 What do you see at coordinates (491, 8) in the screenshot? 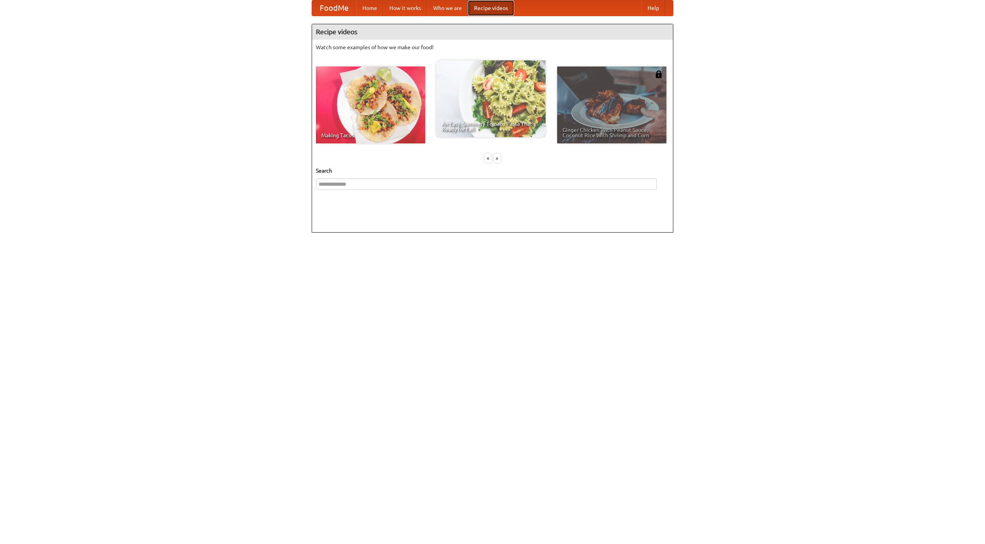
I see `a: Recipe videos` at bounding box center [491, 8].